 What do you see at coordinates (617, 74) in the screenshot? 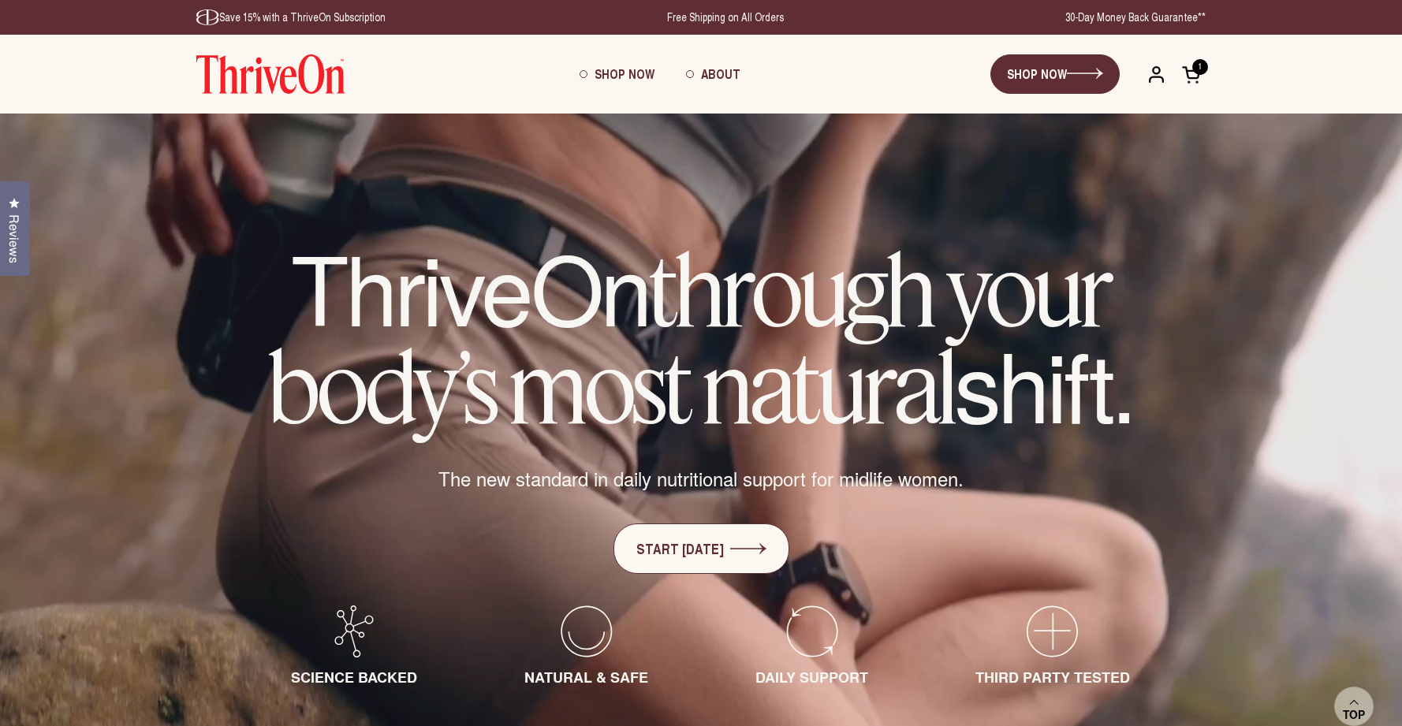
I see `a: Shop Now` at bounding box center [617, 74].